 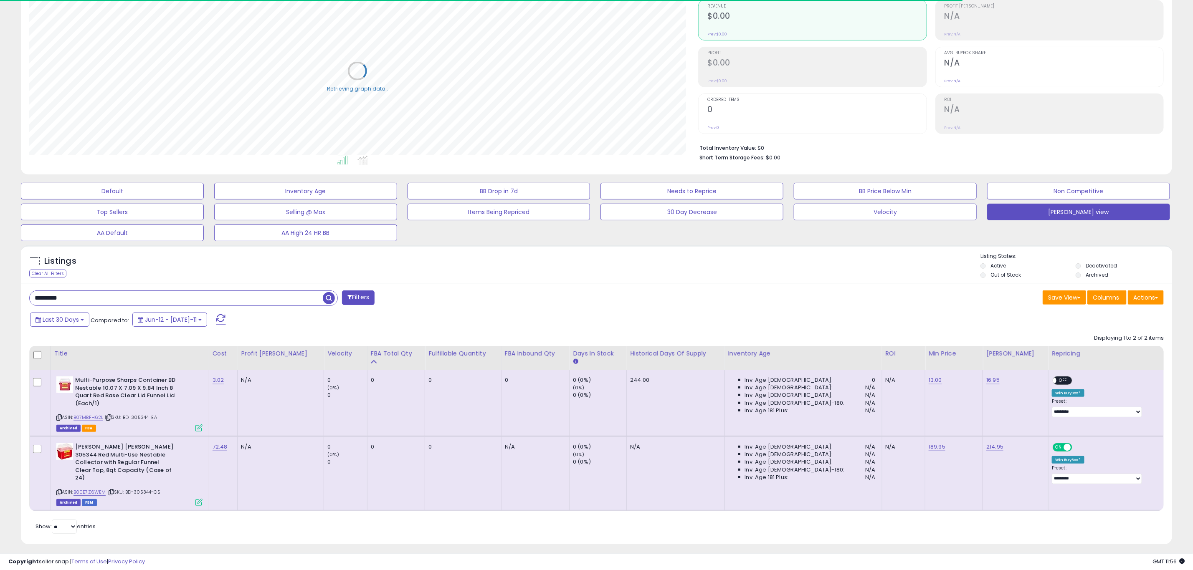 What do you see at coordinates (61, 320) in the screenshot?
I see `span: Last 30 Days` at bounding box center [61, 320].